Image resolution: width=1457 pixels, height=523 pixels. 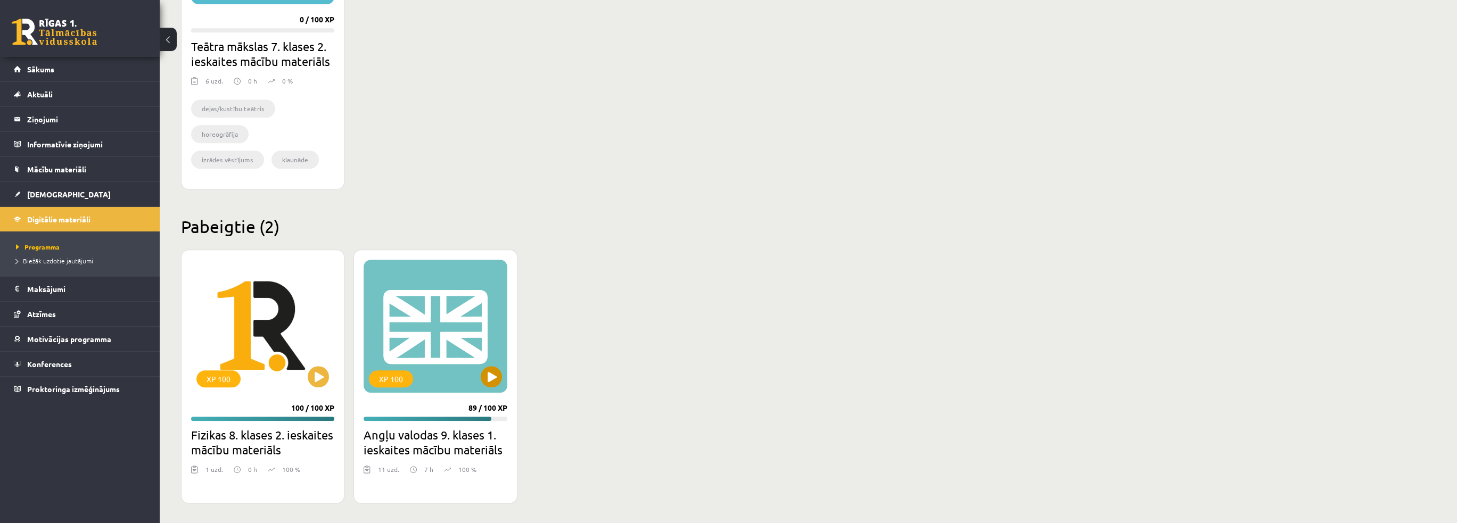 What do you see at coordinates (80, 119) in the screenshot?
I see `a: Ziņojumi` at bounding box center [80, 119].